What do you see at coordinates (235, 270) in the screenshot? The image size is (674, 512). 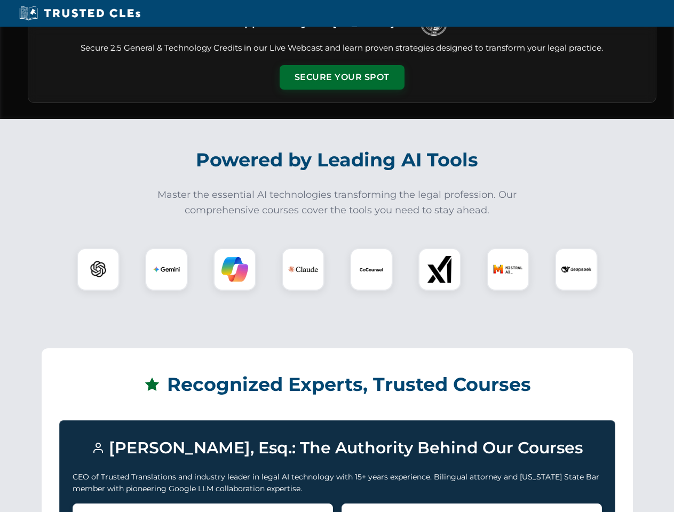 I see `img: Copilot Logo` at bounding box center [235, 270].